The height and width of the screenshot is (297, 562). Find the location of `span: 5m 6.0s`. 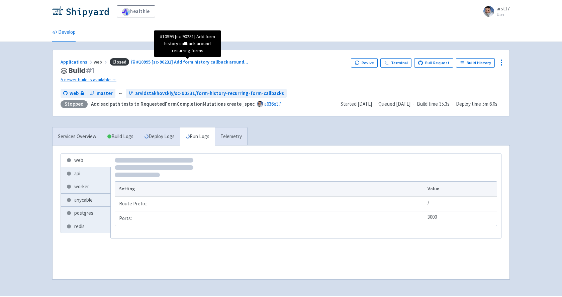

span: 5m 6.0s is located at coordinates (489, 104).